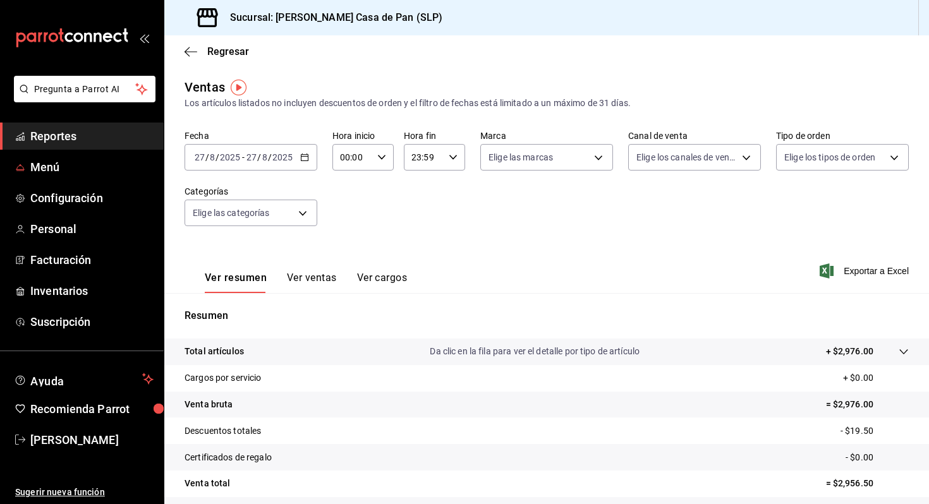 This screenshot has width=929, height=504. What do you see at coordinates (694, 136) in the screenshot?
I see `label: Canal de venta` at bounding box center [694, 136].